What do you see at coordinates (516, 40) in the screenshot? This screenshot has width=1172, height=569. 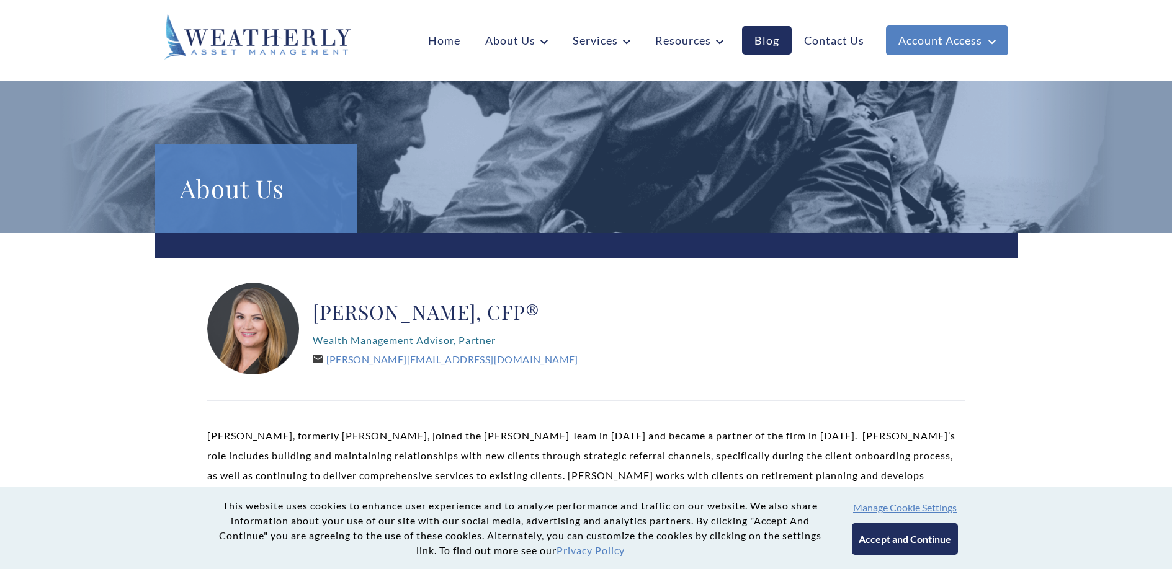 I see `a: About Us` at bounding box center [516, 40].